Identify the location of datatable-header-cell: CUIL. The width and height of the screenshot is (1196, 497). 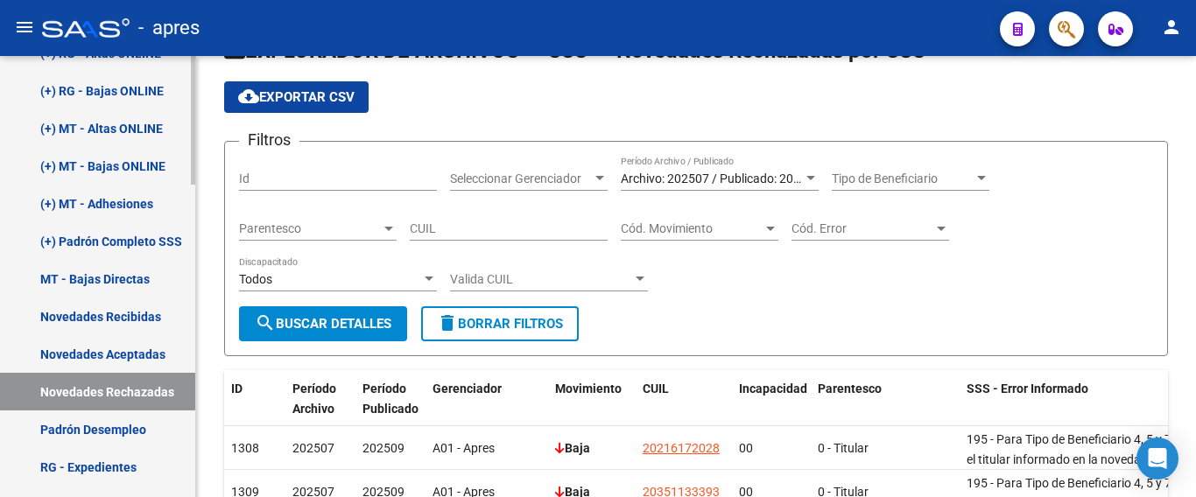
(684, 399).